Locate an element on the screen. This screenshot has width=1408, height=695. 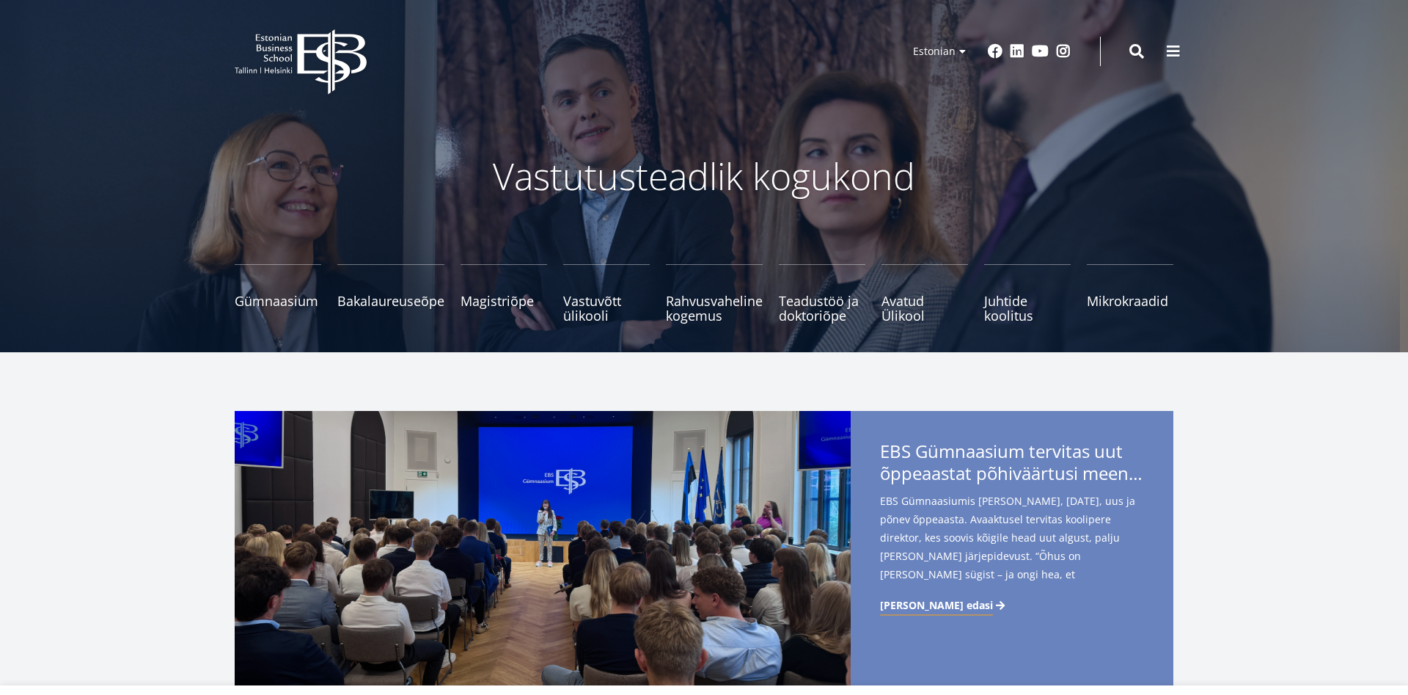
span: Magistriõpe is located at coordinates (504, 301).